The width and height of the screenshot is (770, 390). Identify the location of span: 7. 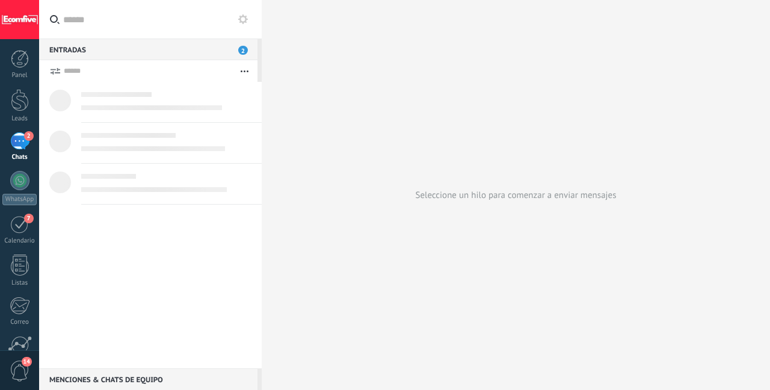
(29, 218).